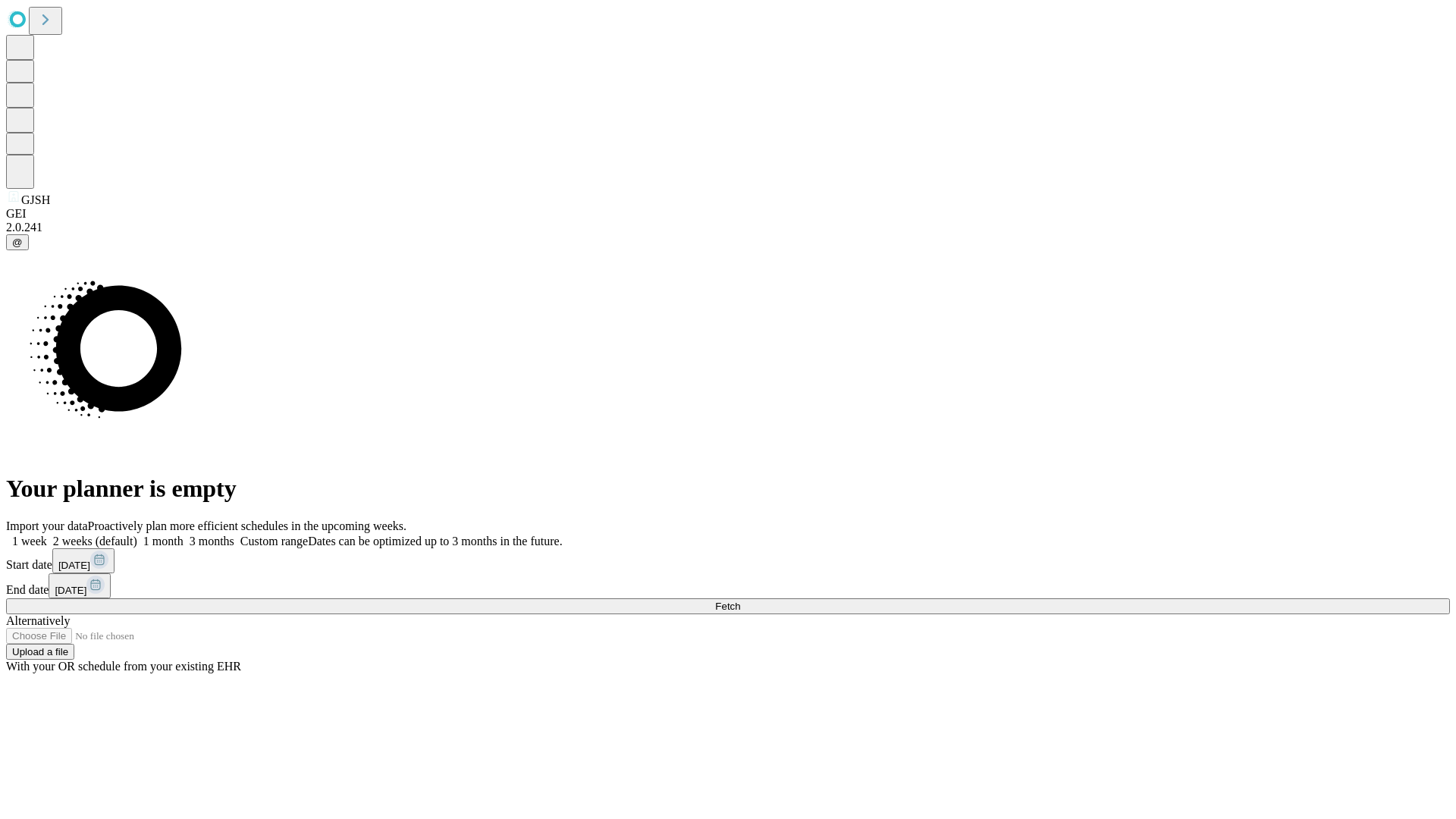 The image size is (1456, 819). Describe the element at coordinates (728, 585) in the screenshot. I see `div: End date` at that location.